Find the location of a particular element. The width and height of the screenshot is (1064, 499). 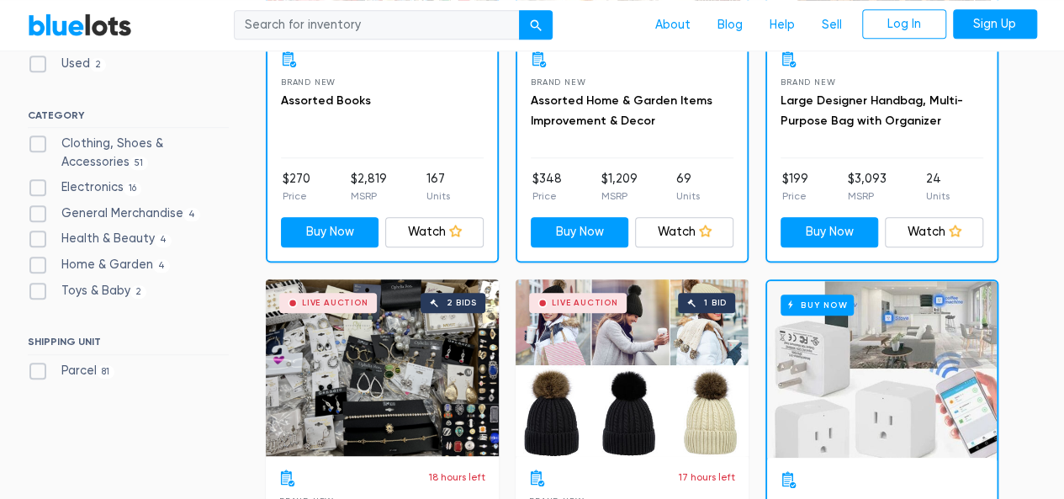

label: Parcel is located at coordinates (71, 371).